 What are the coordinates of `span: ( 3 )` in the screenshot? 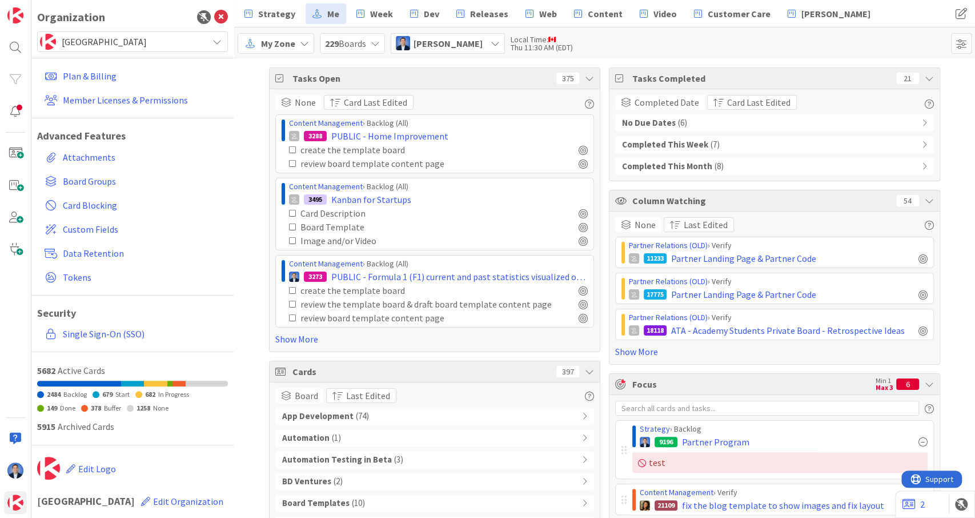 It's located at (399, 459).